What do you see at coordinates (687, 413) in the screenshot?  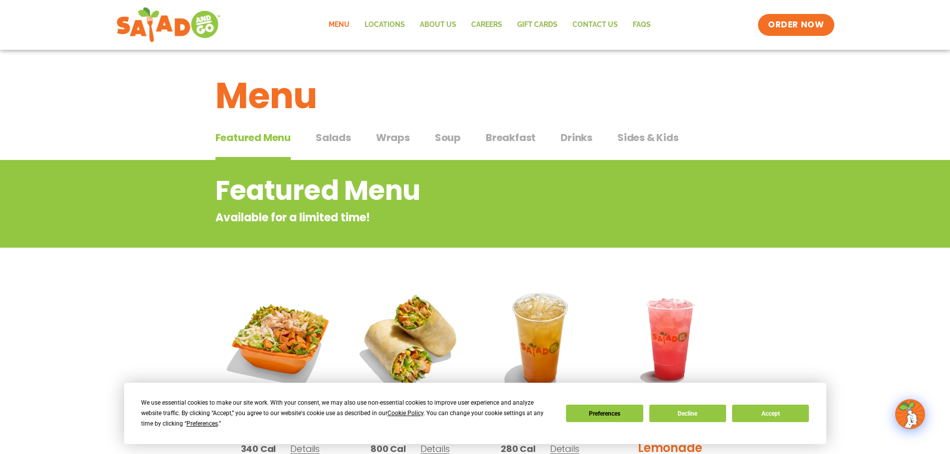 I see `button: Decline` at bounding box center [687, 413].